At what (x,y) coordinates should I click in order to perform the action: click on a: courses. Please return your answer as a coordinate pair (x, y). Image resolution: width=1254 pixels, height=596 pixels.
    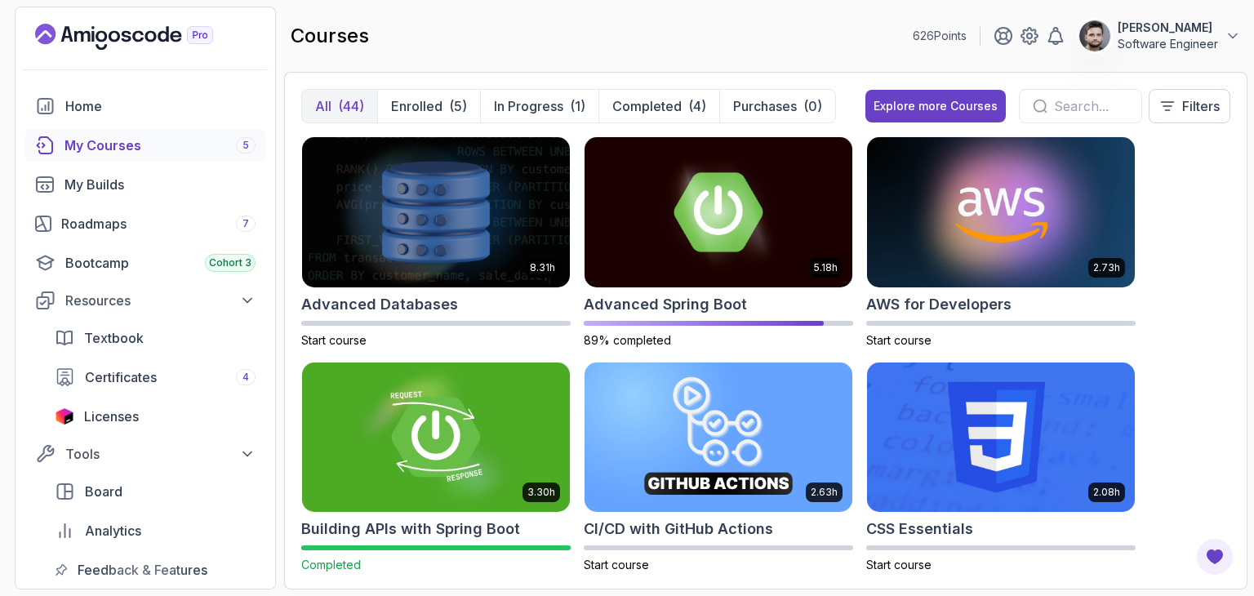
    Looking at the image, I should click on (145, 145).